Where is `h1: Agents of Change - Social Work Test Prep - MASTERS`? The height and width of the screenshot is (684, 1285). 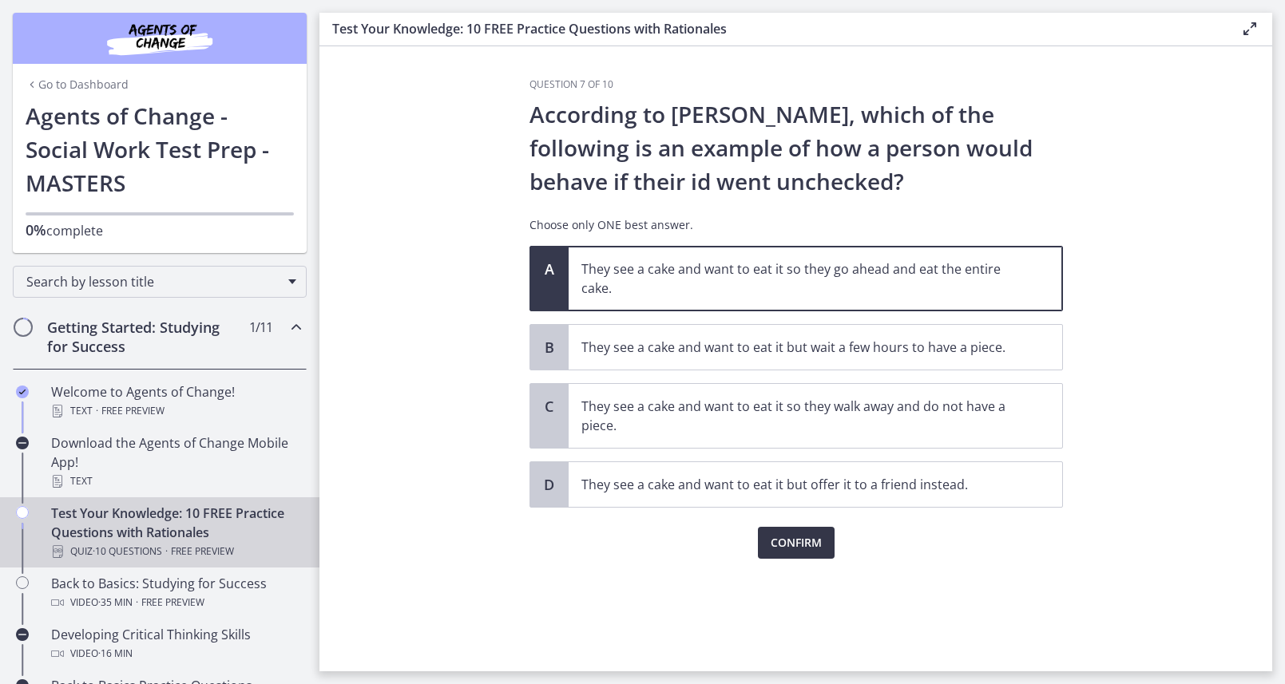
h1: Agents of Change - Social Work Test Prep - MASTERS is located at coordinates (160, 149).